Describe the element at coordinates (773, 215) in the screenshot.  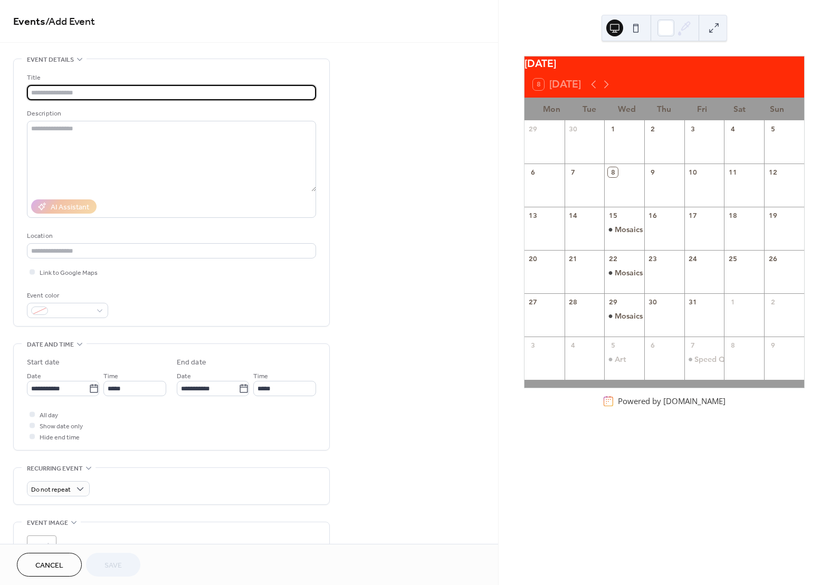
I see `div: 19` at that location.